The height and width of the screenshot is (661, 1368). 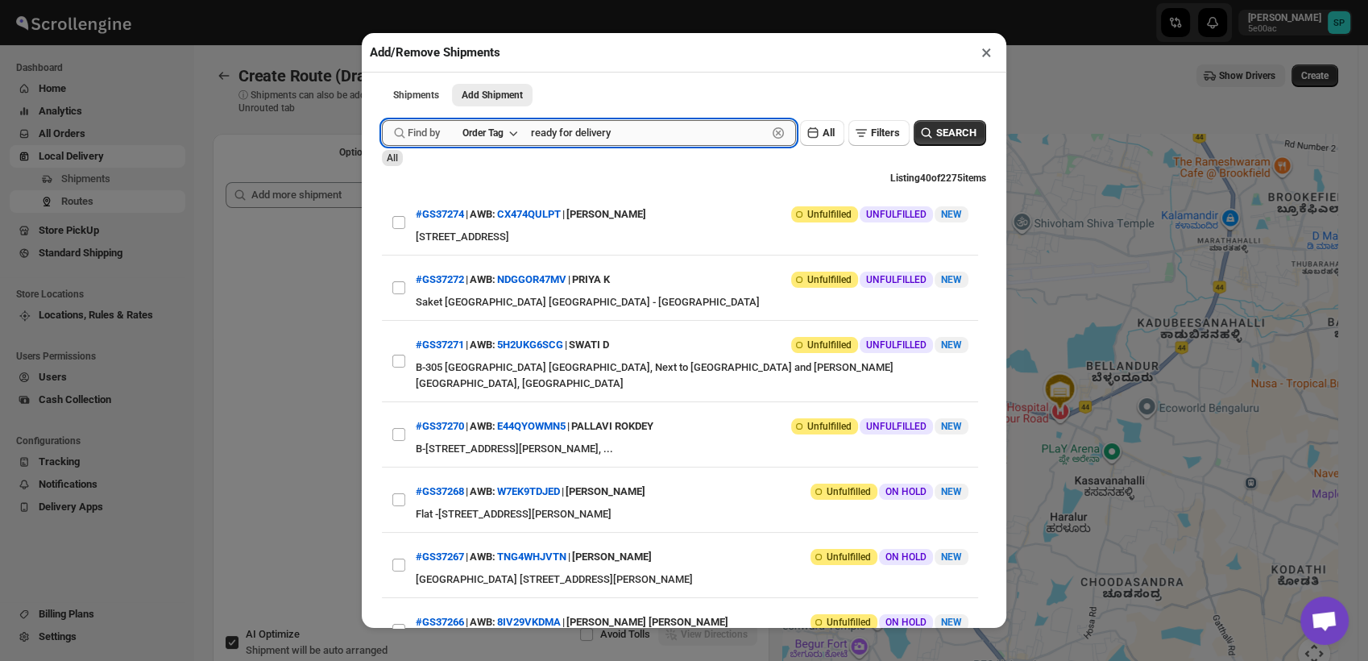 What do you see at coordinates (532, 279) in the screenshot?
I see `button: NDGGOR47MV` at bounding box center [532, 279].